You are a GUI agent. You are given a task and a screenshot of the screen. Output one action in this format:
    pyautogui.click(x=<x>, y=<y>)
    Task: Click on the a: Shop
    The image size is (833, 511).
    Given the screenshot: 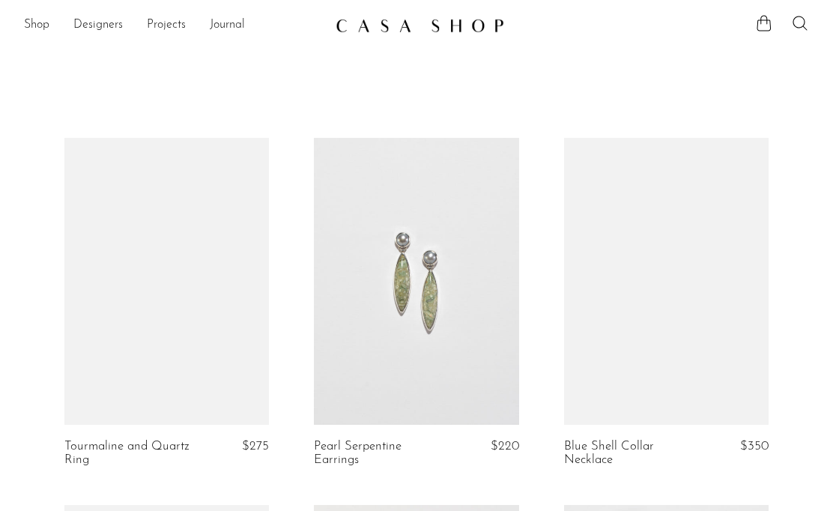 What is the action you would take?
    pyautogui.click(x=37, y=25)
    